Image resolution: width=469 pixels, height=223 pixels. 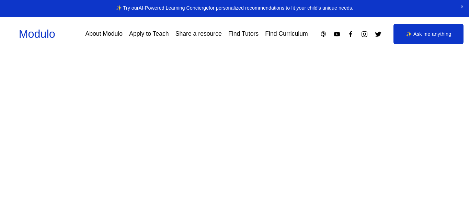 What do you see at coordinates (198, 34) in the screenshot?
I see `a: Share a resource` at bounding box center [198, 34].